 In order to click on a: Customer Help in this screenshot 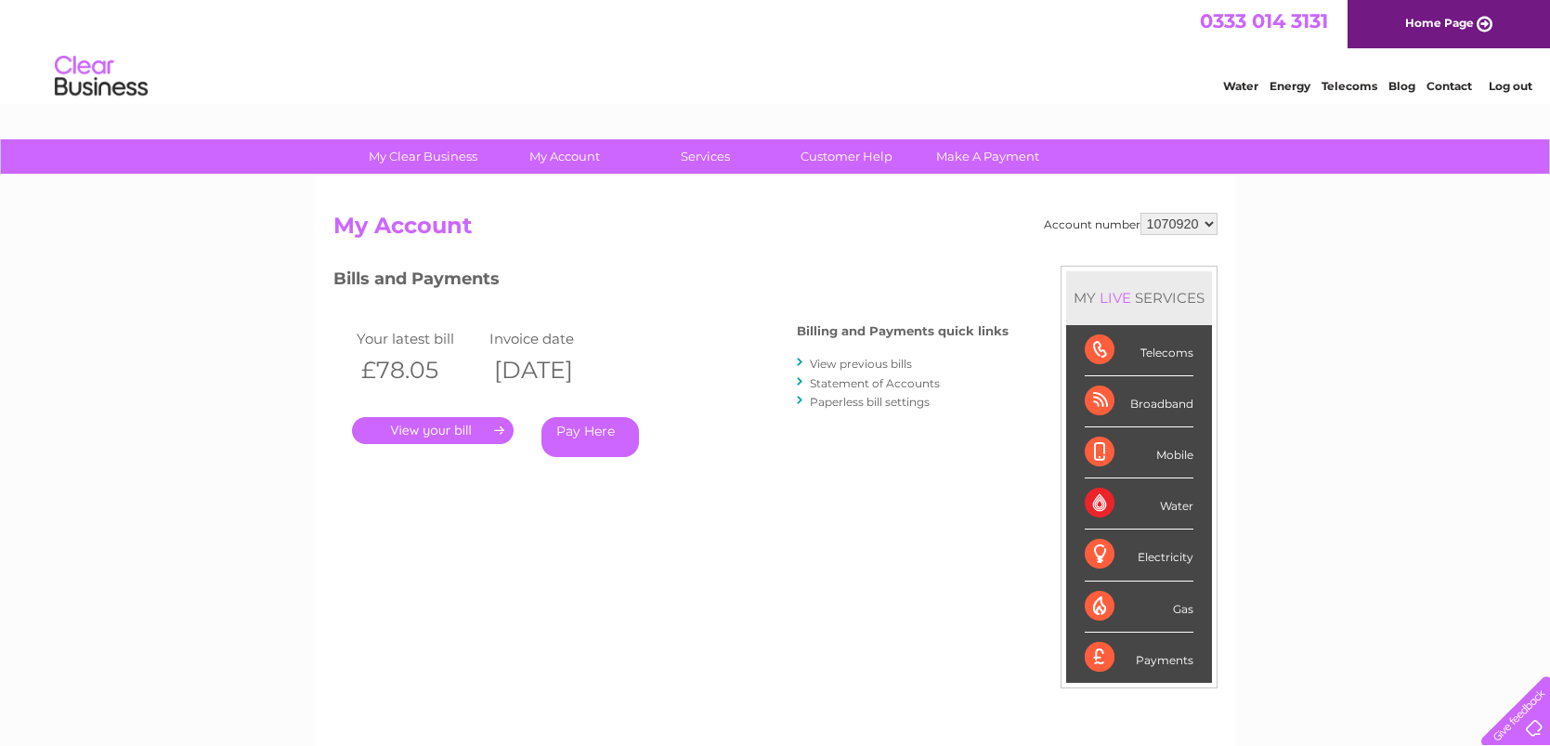, I will do `click(846, 156)`.